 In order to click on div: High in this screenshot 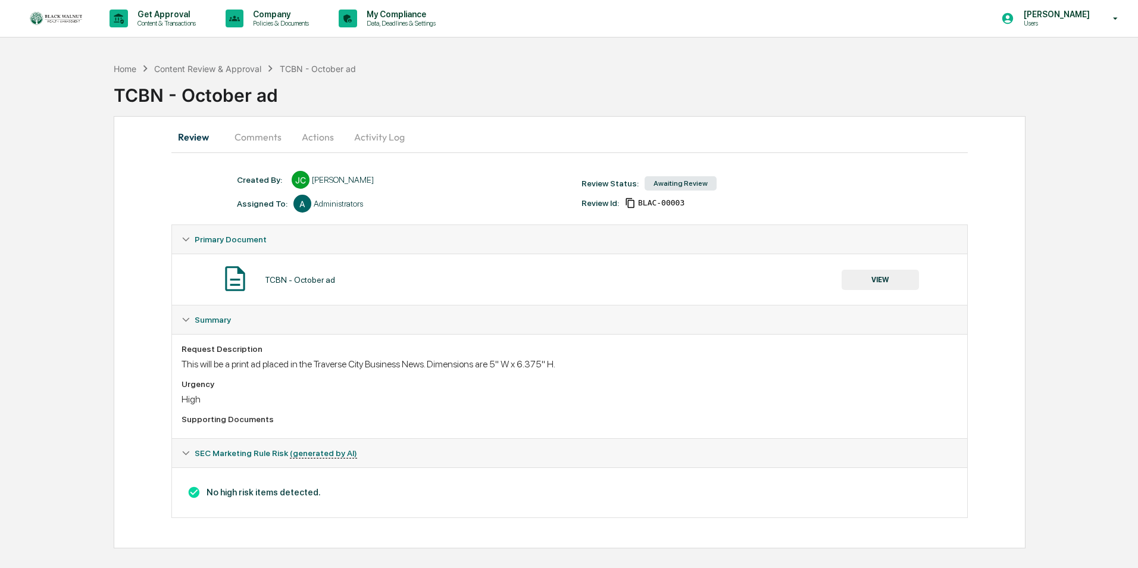, I will do `click(570, 399)`.